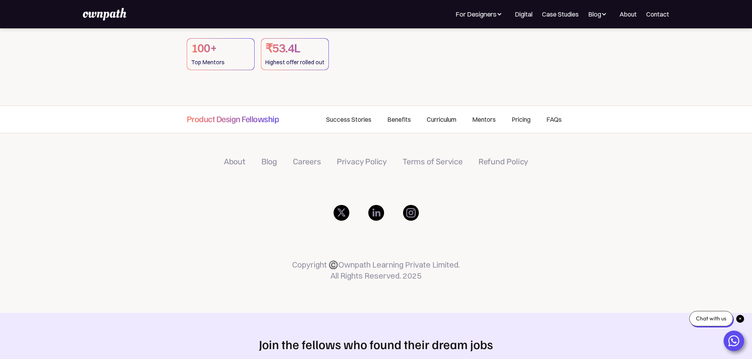  I want to click on a: Digital, so click(523, 14).